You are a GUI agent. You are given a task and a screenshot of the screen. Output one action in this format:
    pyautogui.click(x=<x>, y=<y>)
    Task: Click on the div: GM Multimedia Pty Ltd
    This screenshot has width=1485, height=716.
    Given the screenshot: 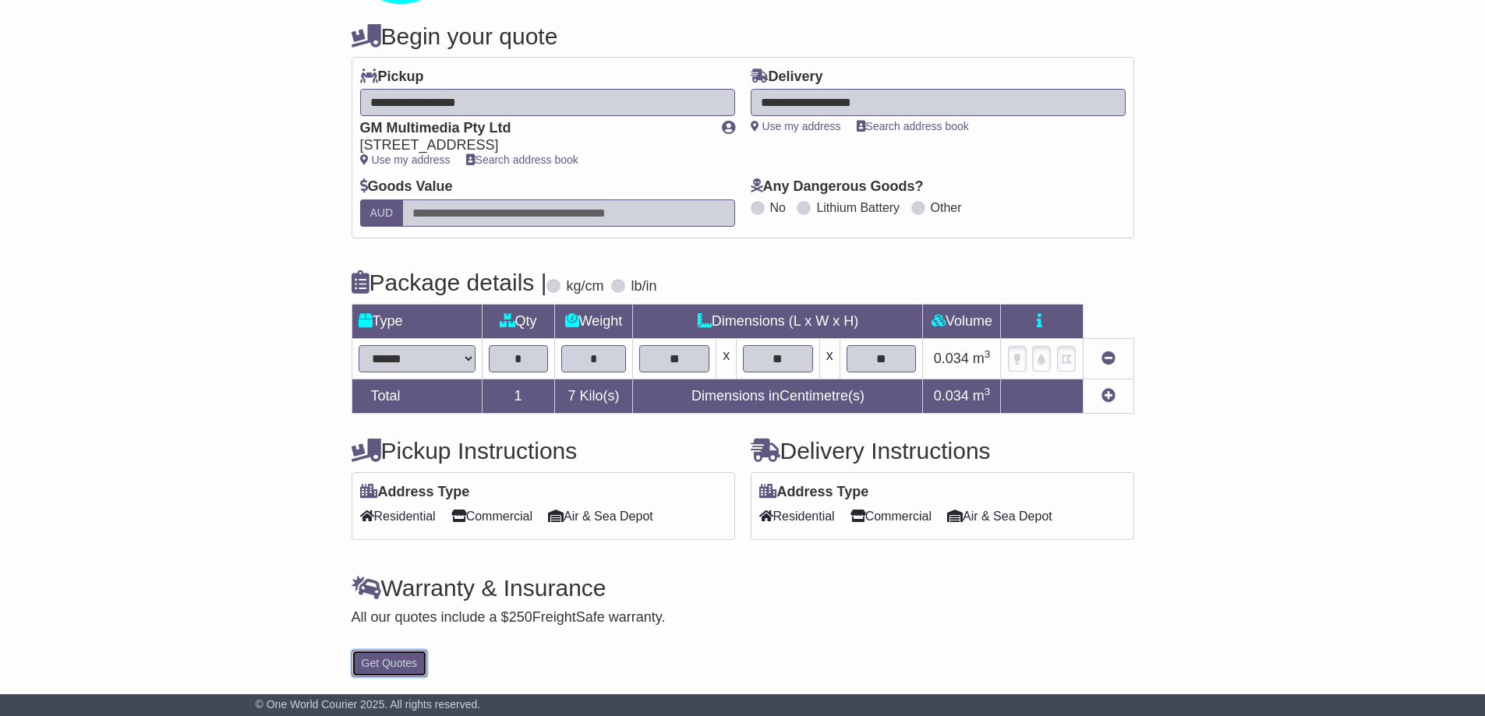 What is the action you would take?
    pyautogui.click(x=533, y=129)
    